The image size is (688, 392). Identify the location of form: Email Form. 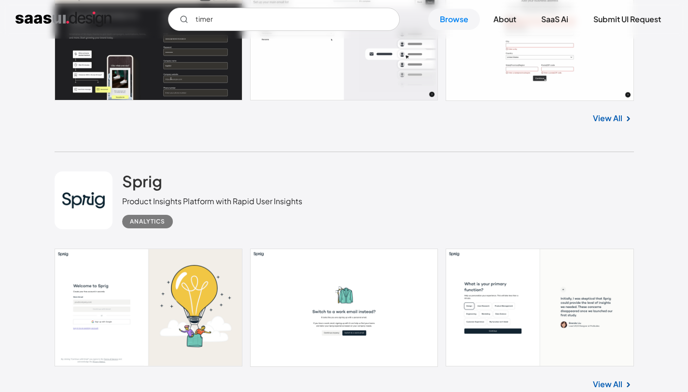
(284, 19).